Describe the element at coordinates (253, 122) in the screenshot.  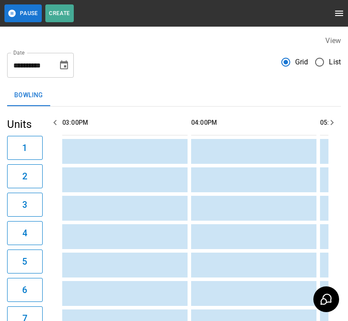
I see `th: 04:00PM` at that location.